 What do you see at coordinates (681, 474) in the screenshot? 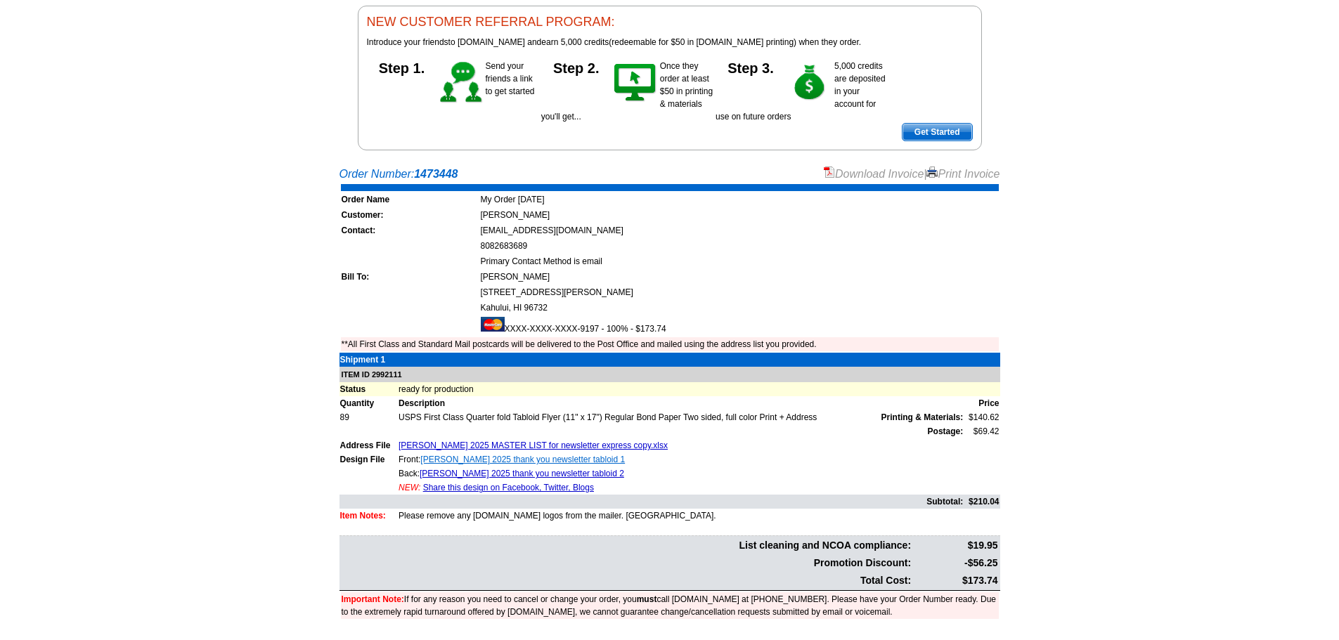
I see `td: Back:` at bounding box center [681, 474].